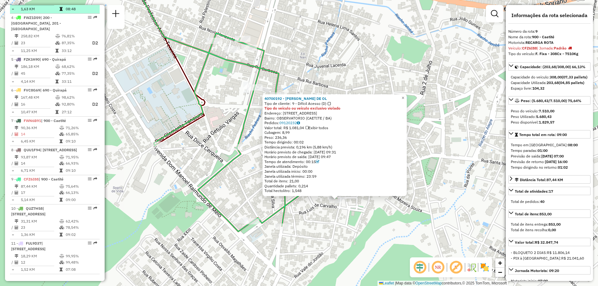 This screenshot has width=598, height=286. I want to click on strong: Padrão, so click(560, 48).